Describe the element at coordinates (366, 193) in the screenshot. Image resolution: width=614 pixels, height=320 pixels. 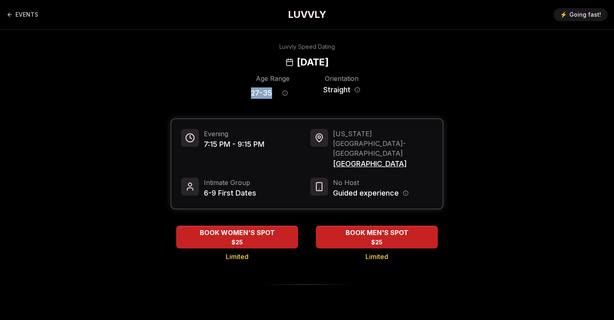
I see `span: Guided experience` at that location.